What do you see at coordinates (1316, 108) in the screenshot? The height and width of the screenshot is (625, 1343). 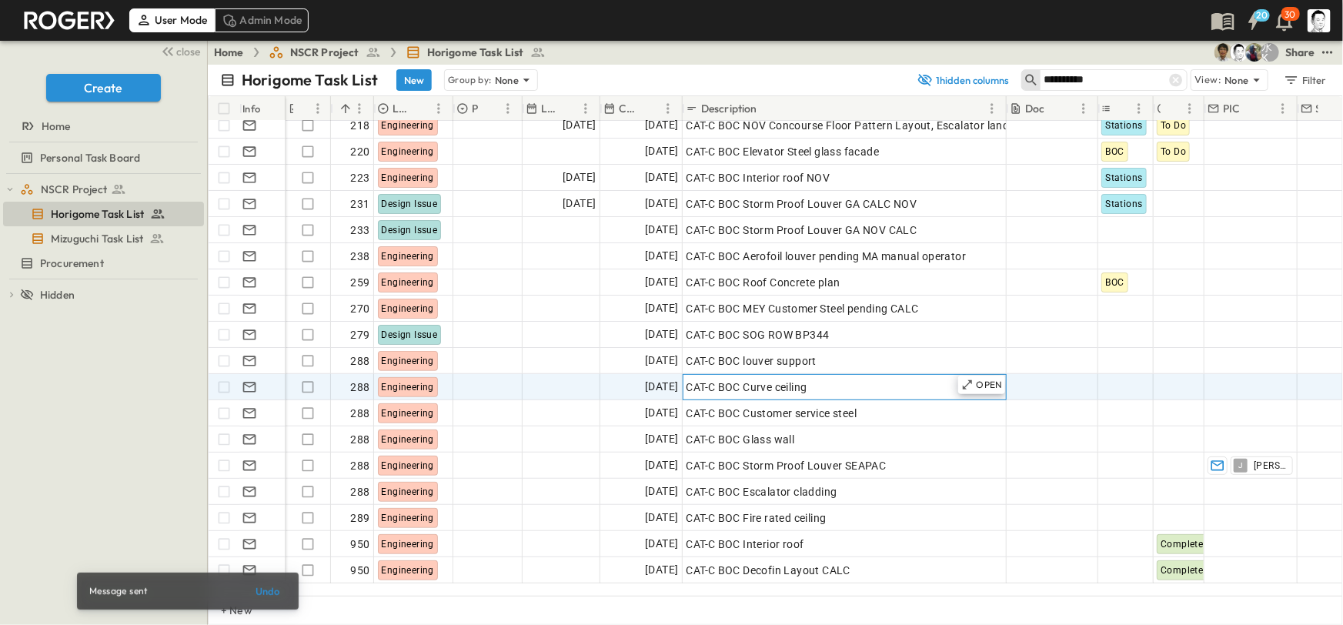 I see `p: Subcon` at bounding box center [1316, 108].